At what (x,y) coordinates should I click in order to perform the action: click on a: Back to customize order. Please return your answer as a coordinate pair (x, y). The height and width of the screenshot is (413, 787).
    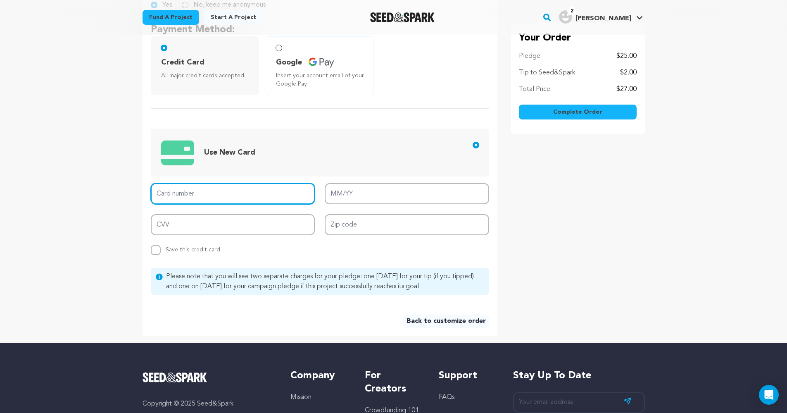
    Looking at the image, I should click on (446, 321).